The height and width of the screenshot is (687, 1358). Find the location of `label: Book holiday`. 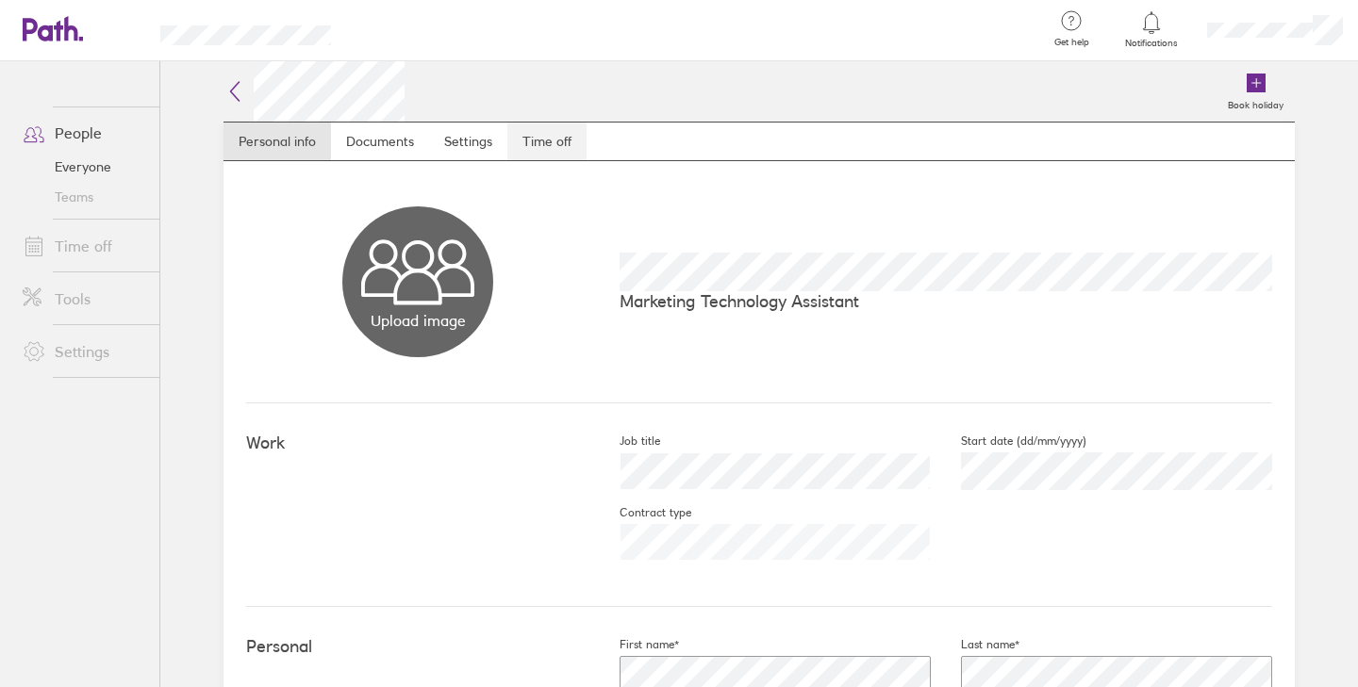

label: Book holiday is located at coordinates (1255, 103).